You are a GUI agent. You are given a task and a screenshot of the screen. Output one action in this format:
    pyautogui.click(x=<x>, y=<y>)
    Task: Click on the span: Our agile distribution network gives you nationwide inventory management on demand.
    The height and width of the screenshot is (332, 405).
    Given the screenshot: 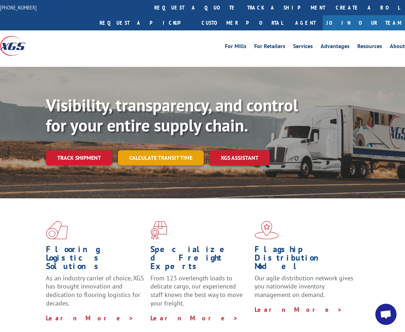 What is the action you would take?
    pyautogui.click(x=304, y=286)
    